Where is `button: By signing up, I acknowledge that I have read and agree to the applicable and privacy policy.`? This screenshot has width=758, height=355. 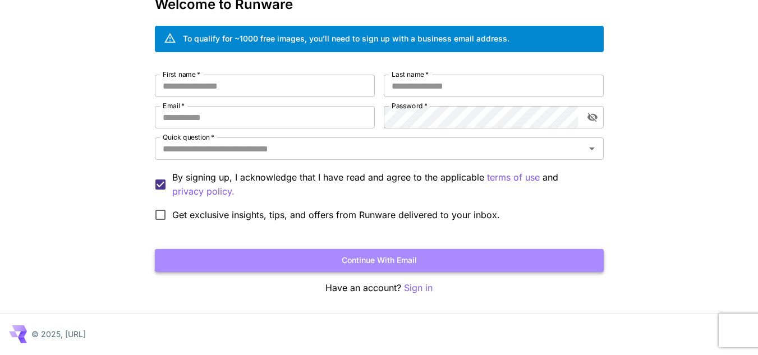 button: By signing up, I acknowledge that I have read and agree to the applicable and privacy policy. is located at coordinates (514, 177).